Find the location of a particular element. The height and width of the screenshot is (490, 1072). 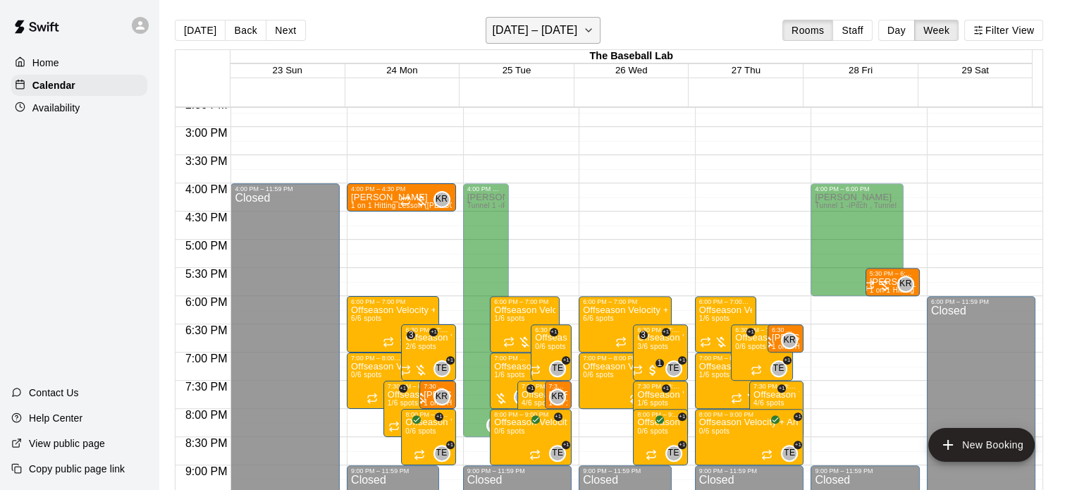

span: 24 Mon is located at coordinates (402, 70).